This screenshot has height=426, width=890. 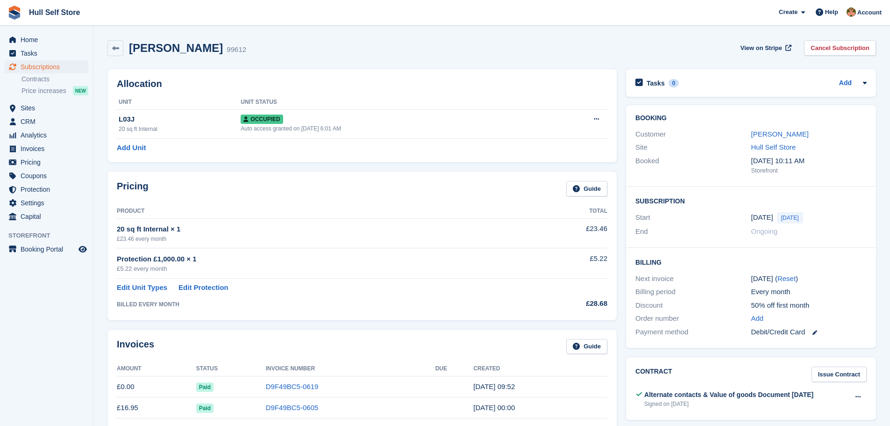 I want to click on th: Due, so click(x=455, y=369).